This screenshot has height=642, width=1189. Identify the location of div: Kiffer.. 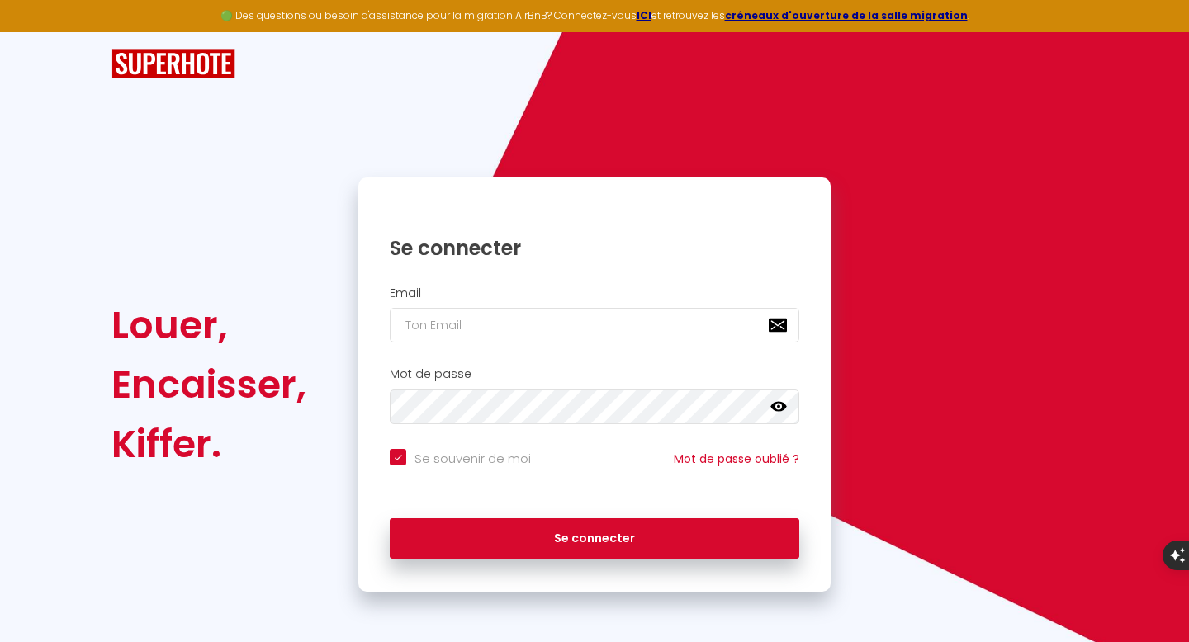
(209, 444).